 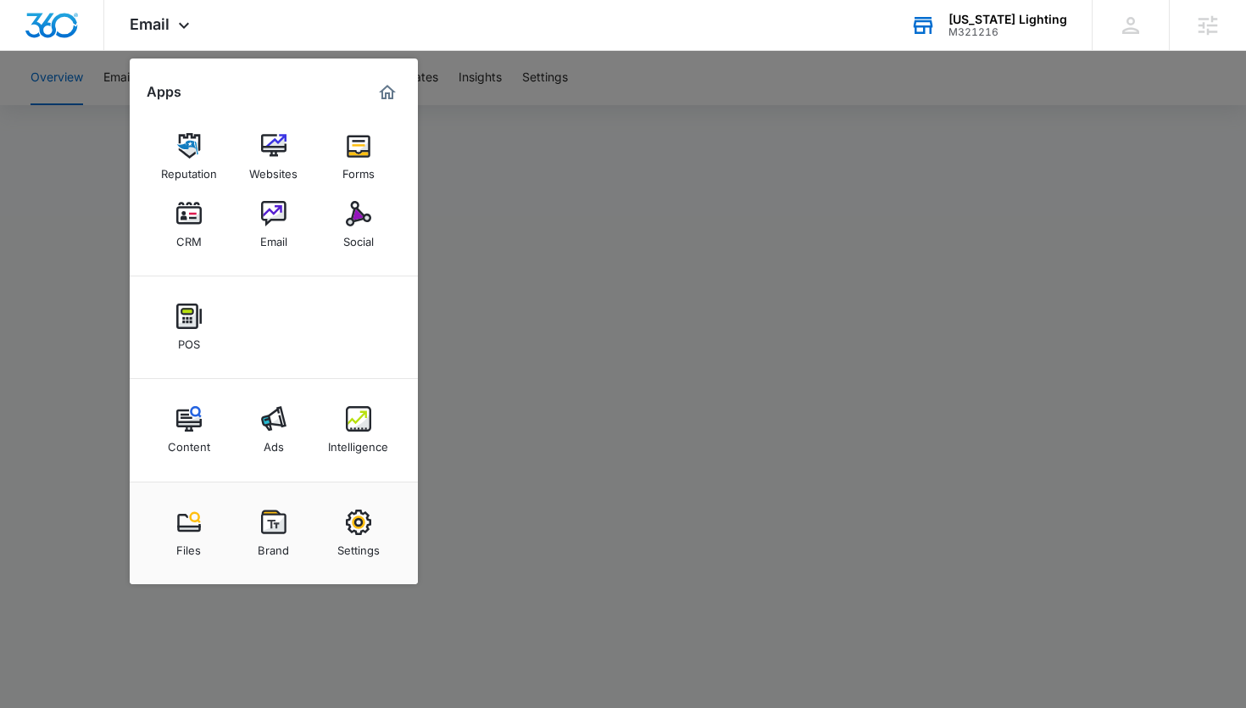 I want to click on div: Websites, so click(x=273, y=169).